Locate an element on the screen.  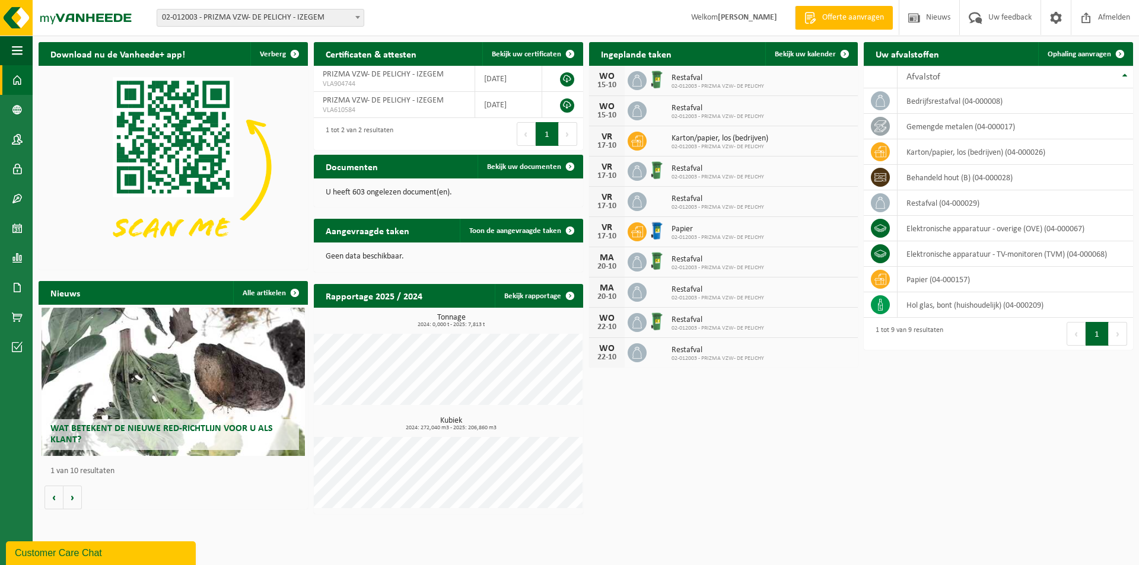
a: Ophaling aanvragen is located at coordinates (1085, 54).